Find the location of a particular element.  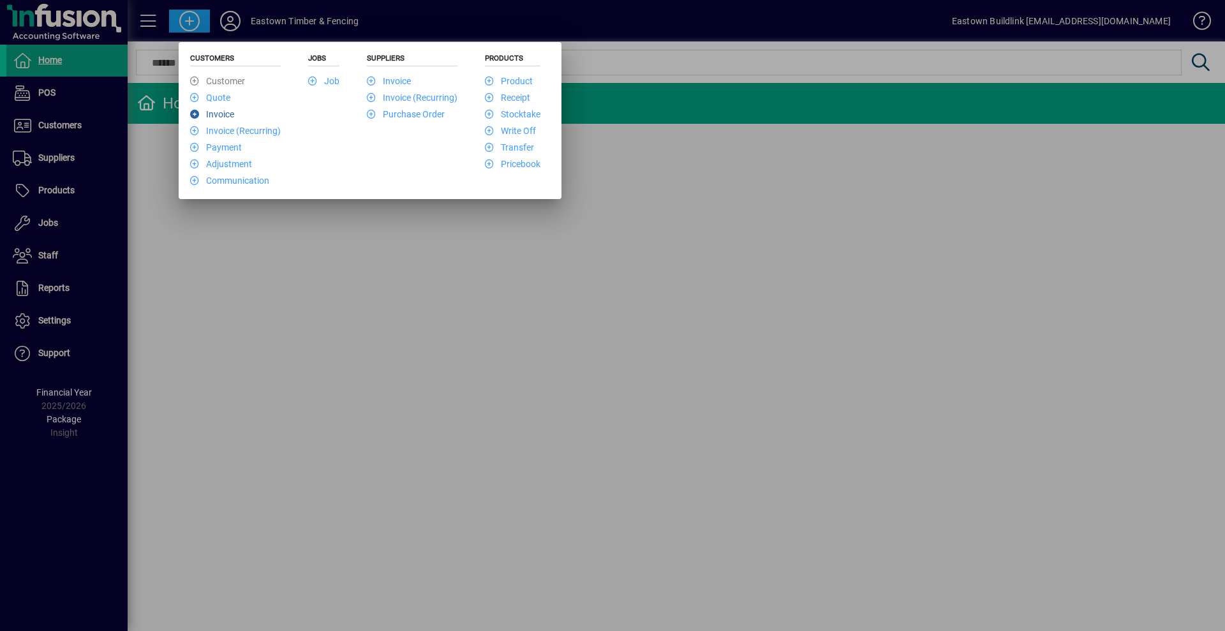

a: Quote is located at coordinates (210, 98).